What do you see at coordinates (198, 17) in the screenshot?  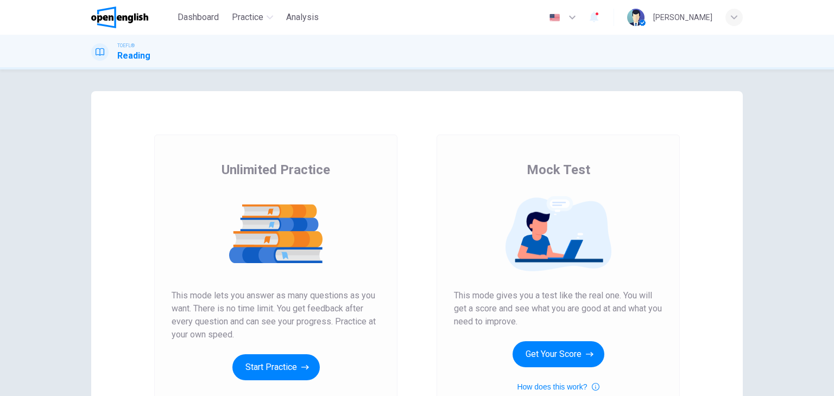 I see `span: Dashboard` at bounding box center [198, 17].